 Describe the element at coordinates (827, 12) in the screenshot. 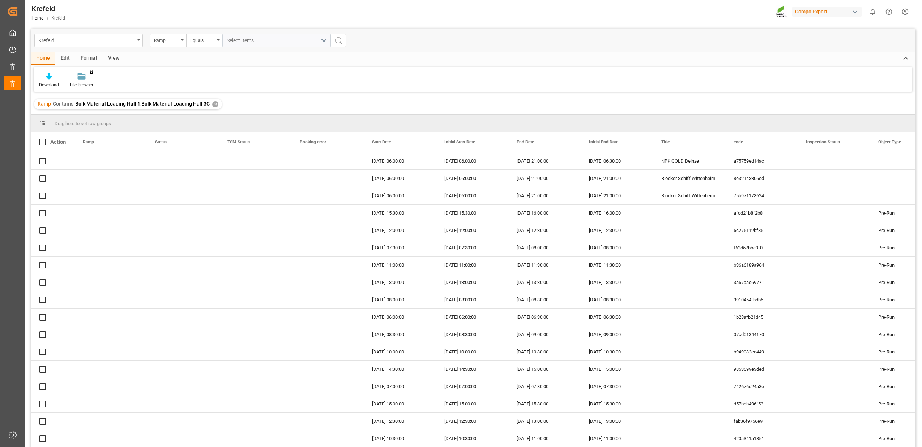

I see `div: Compo Expert` at that location.